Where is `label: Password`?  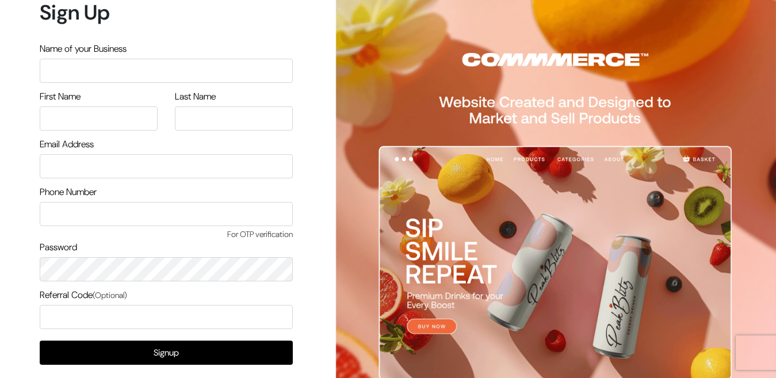 label: Password is located at coordinates (58, 247).